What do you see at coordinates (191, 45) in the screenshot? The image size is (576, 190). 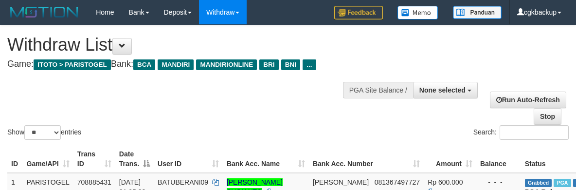 I see `h1: Withdraw List` at bounding box center [191, 45].